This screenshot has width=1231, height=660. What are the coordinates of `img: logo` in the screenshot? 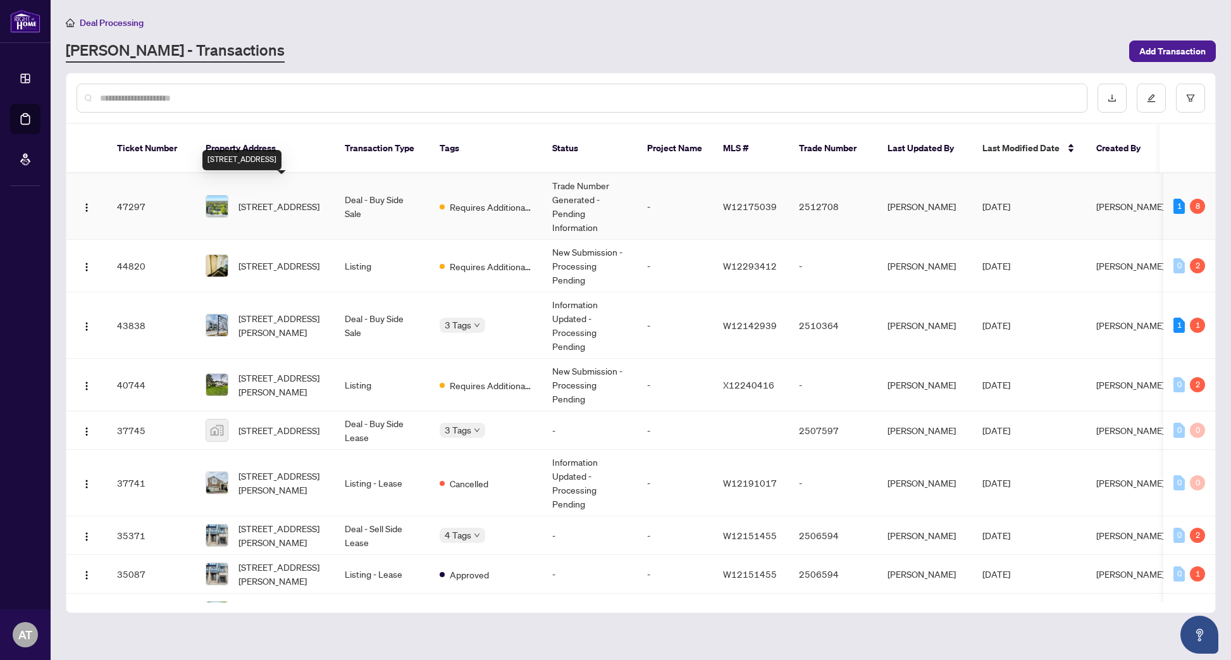 It's located at (25, 21).